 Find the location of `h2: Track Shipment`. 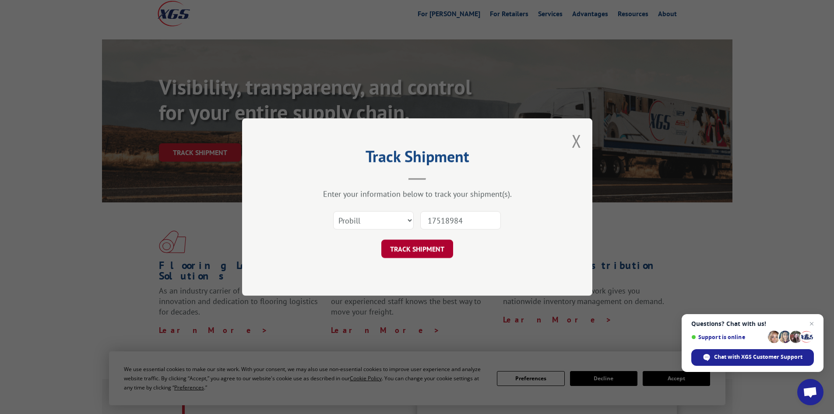

h2: Track Shipment is located at coordinates (417, 158).